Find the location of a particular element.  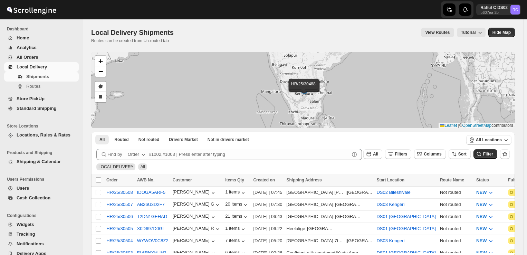

span: Shipping & Calendar is located at coordinates (39, 161).